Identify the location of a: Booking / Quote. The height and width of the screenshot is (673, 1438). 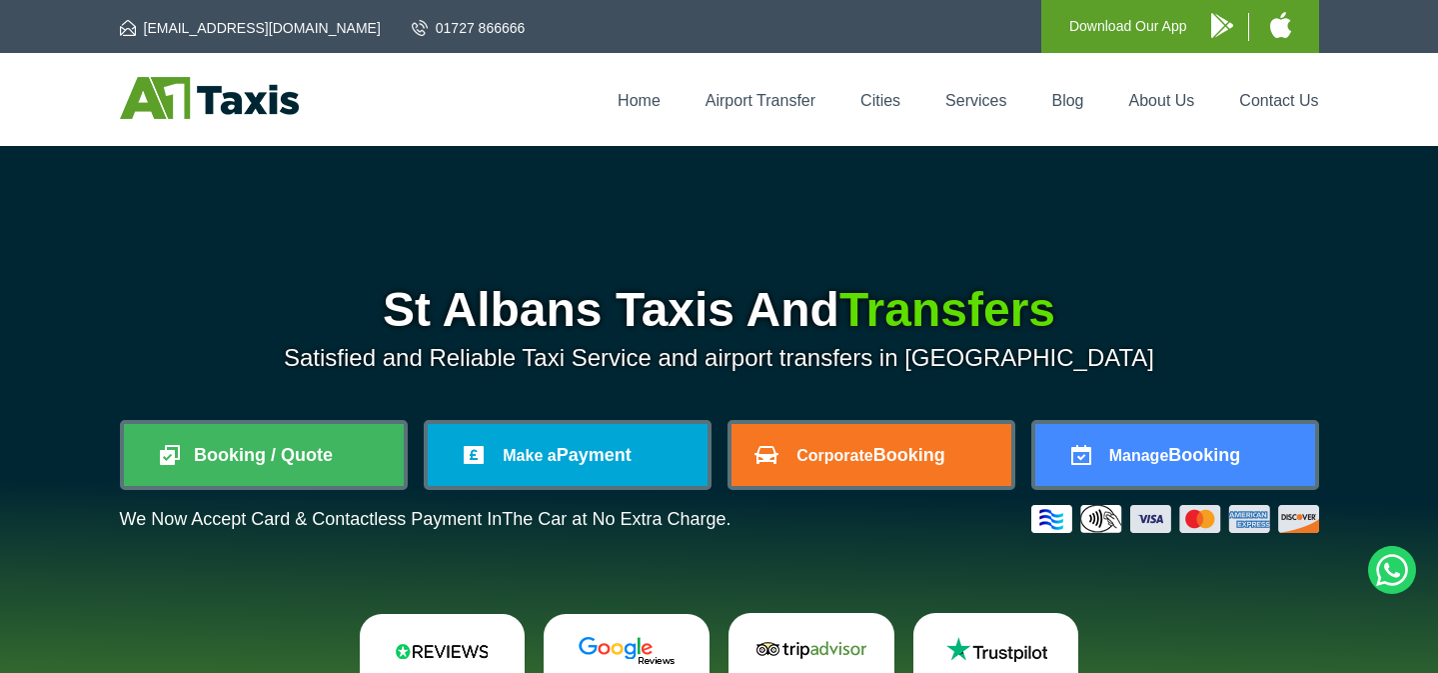
(264, 455).